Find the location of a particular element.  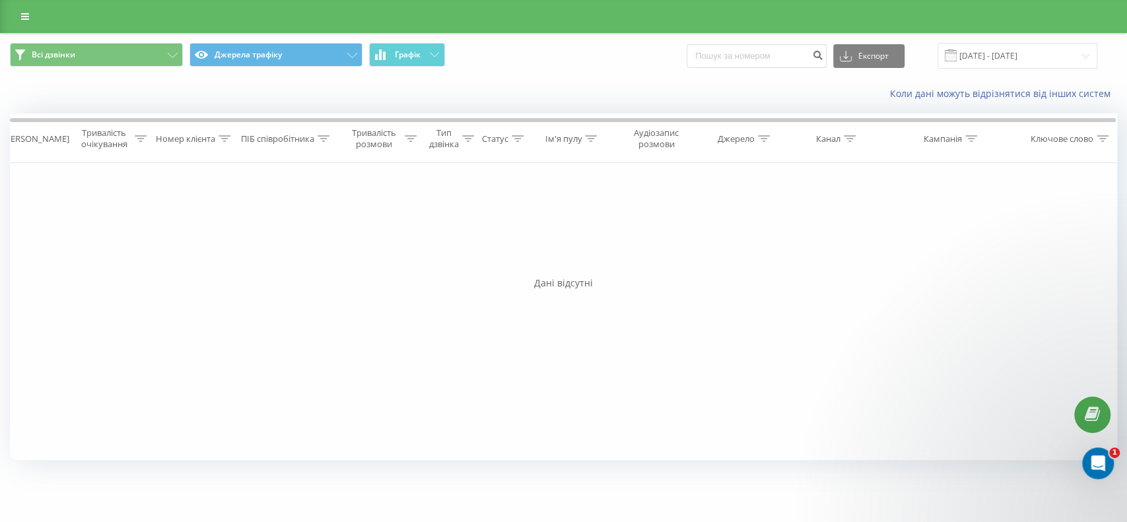

div: Ключове слово is located at coordinates (1061, 139).